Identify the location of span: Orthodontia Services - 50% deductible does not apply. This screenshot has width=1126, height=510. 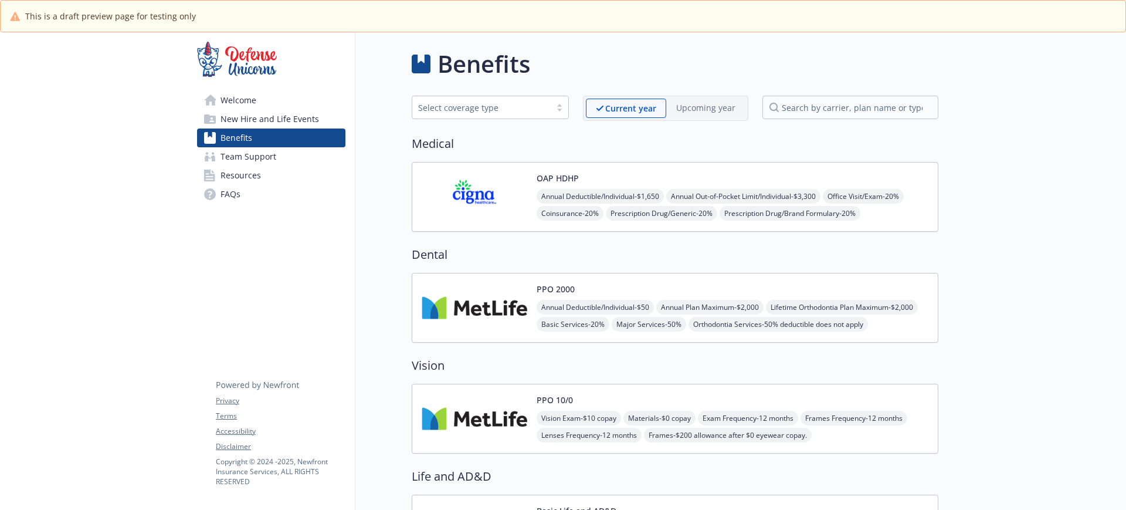
(778, 324).